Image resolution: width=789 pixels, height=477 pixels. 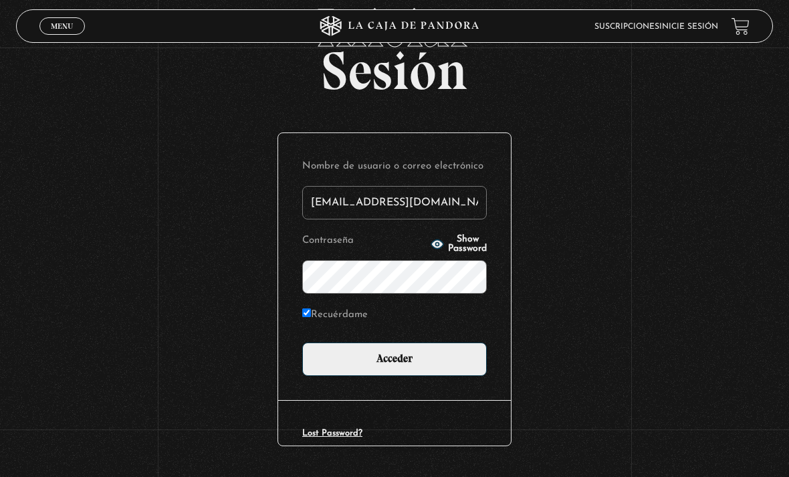 I want to click on input: Acceder, so click(x=394, y=359).